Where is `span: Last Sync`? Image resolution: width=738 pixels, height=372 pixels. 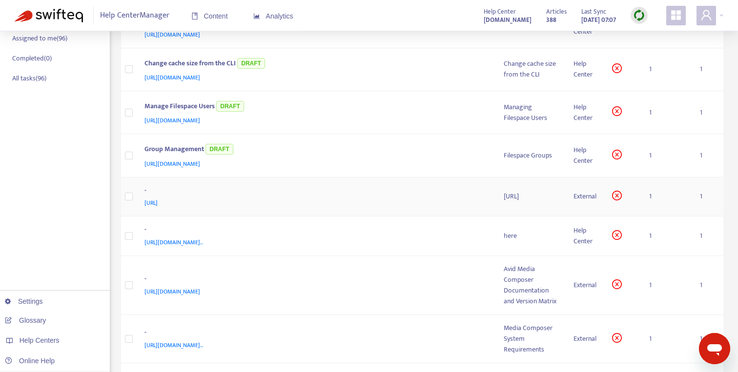
span: Last Sync is located at coordinates (593, 12).